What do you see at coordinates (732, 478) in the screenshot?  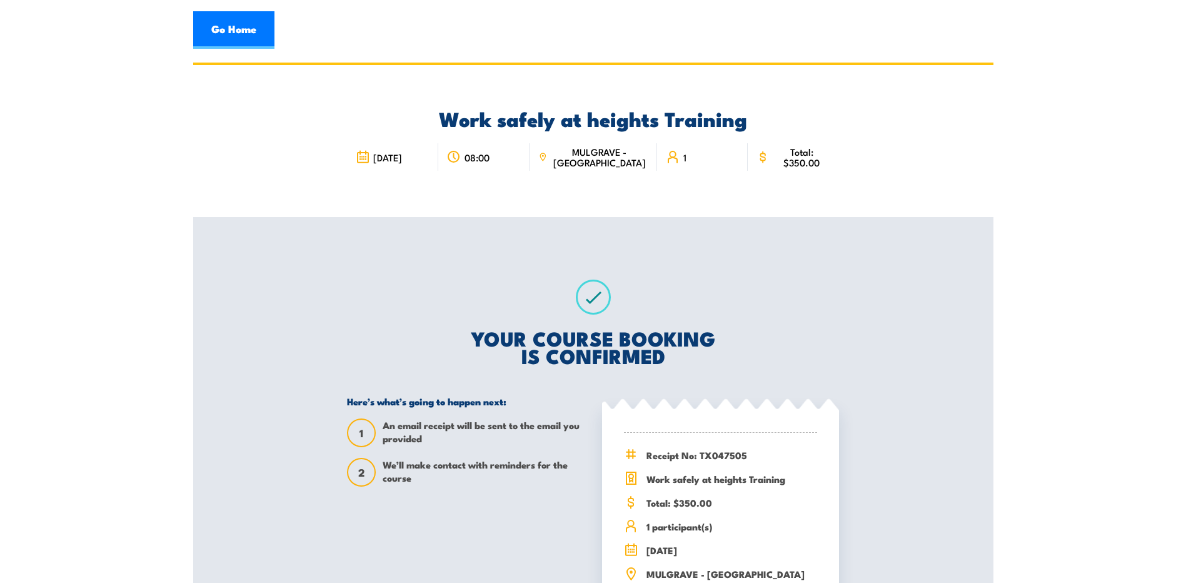 I see `span: Work safely at heights Training` at bounding box center [732, 478].